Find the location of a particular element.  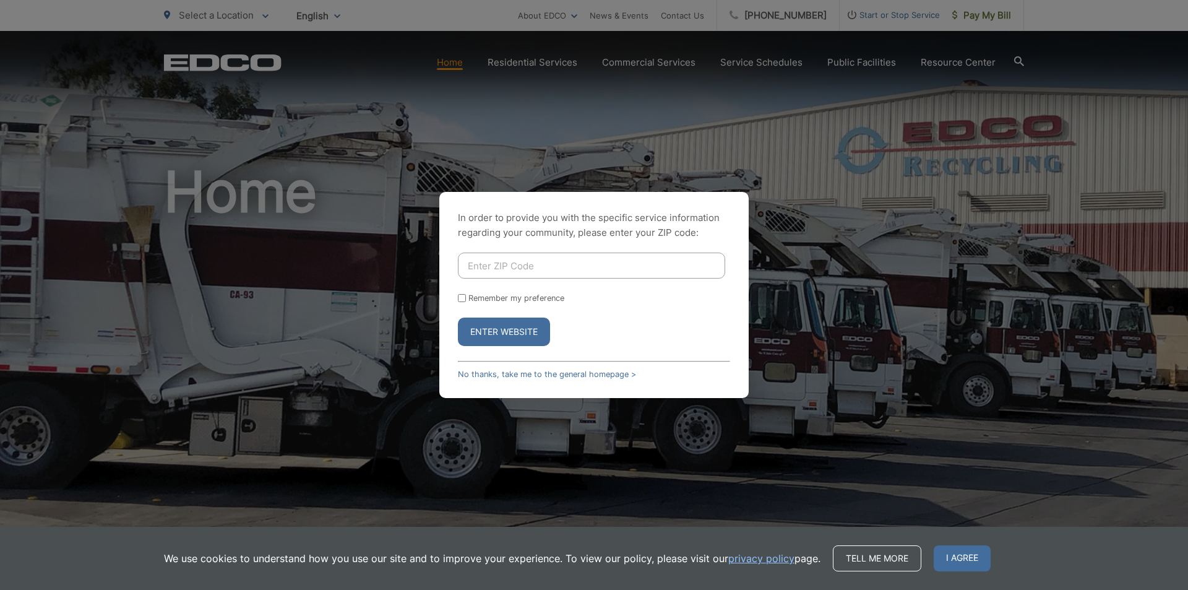

a: Tell me more is located at coordinates (877, 558).